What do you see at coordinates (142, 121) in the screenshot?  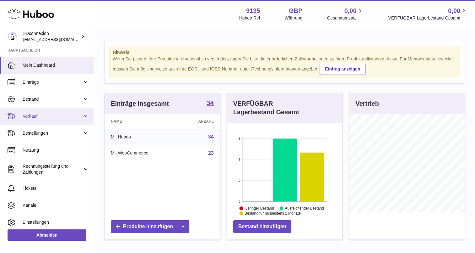 I see `th: Name` at bounding box center [142, 121].